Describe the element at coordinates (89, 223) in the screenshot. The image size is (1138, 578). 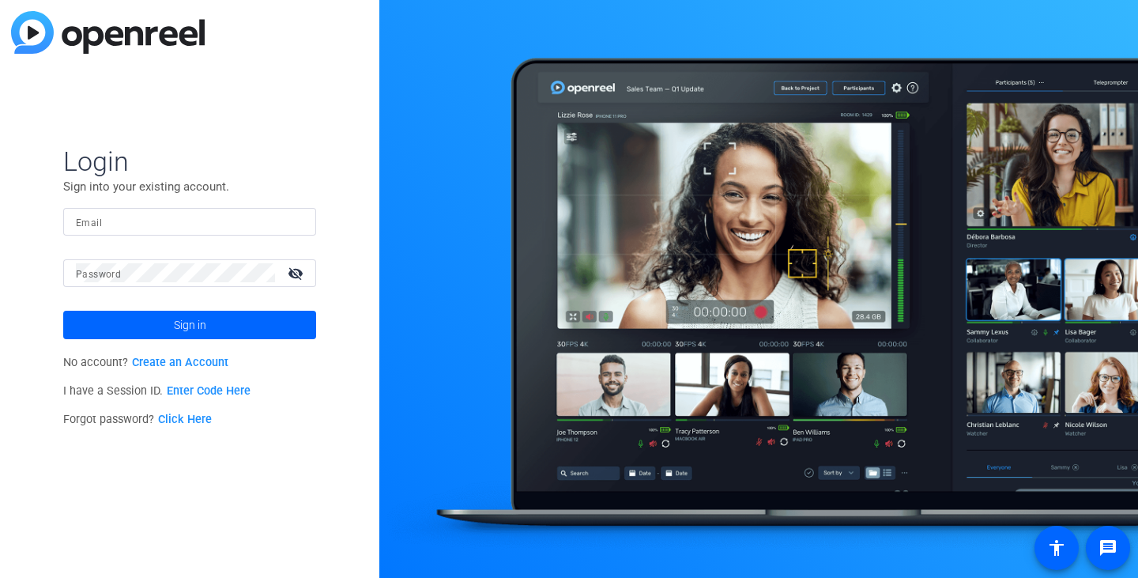
I see `mat-label: Email` at that location.